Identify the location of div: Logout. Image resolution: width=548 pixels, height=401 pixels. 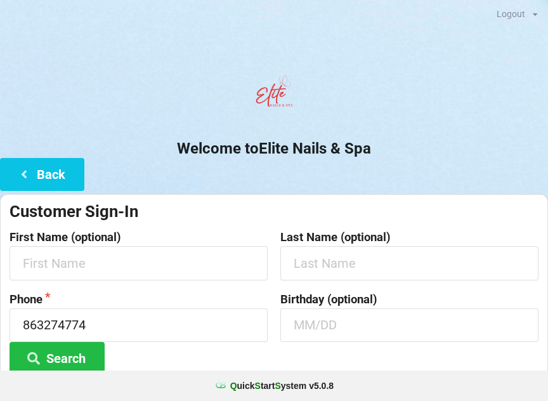
(511, 14).